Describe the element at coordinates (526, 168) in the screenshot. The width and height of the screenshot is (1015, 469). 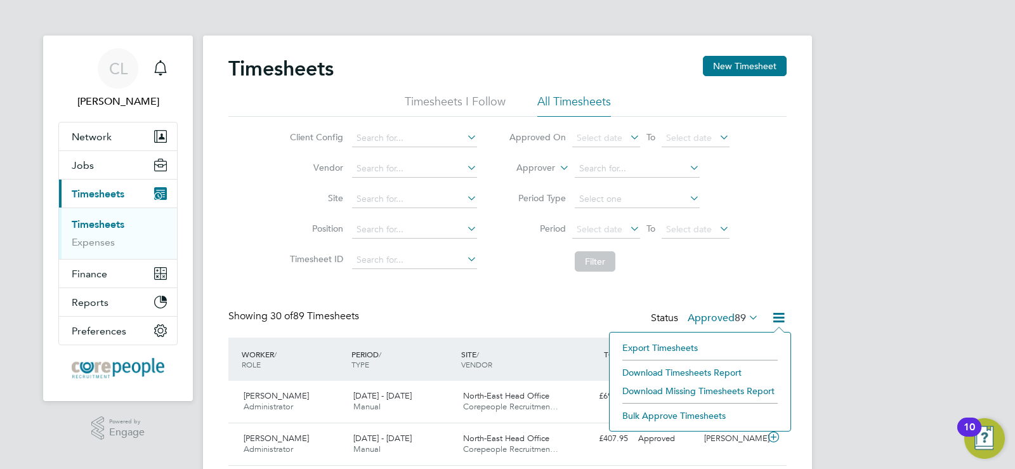
I see `label: Approver` at that location.